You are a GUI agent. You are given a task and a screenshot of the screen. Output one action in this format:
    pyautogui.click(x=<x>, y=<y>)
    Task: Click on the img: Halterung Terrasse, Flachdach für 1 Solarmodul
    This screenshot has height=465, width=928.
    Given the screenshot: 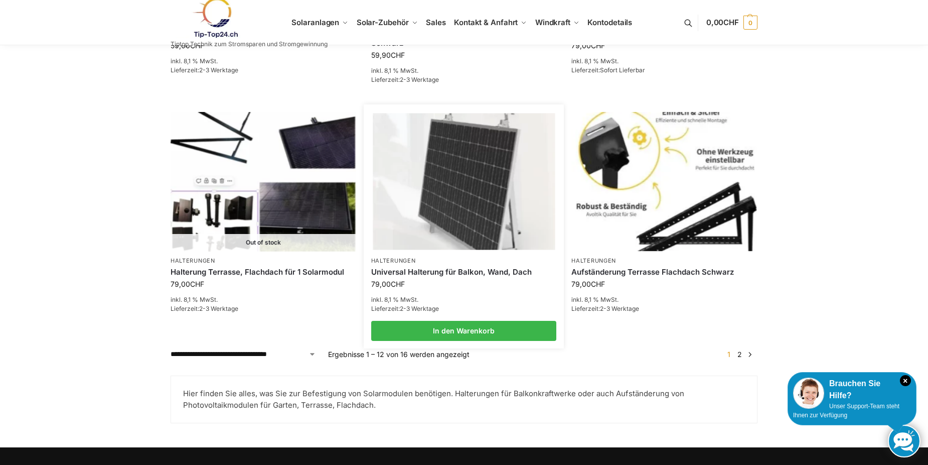 What is the action you would take?
    pyautogui.click(x=263, y=181)
    